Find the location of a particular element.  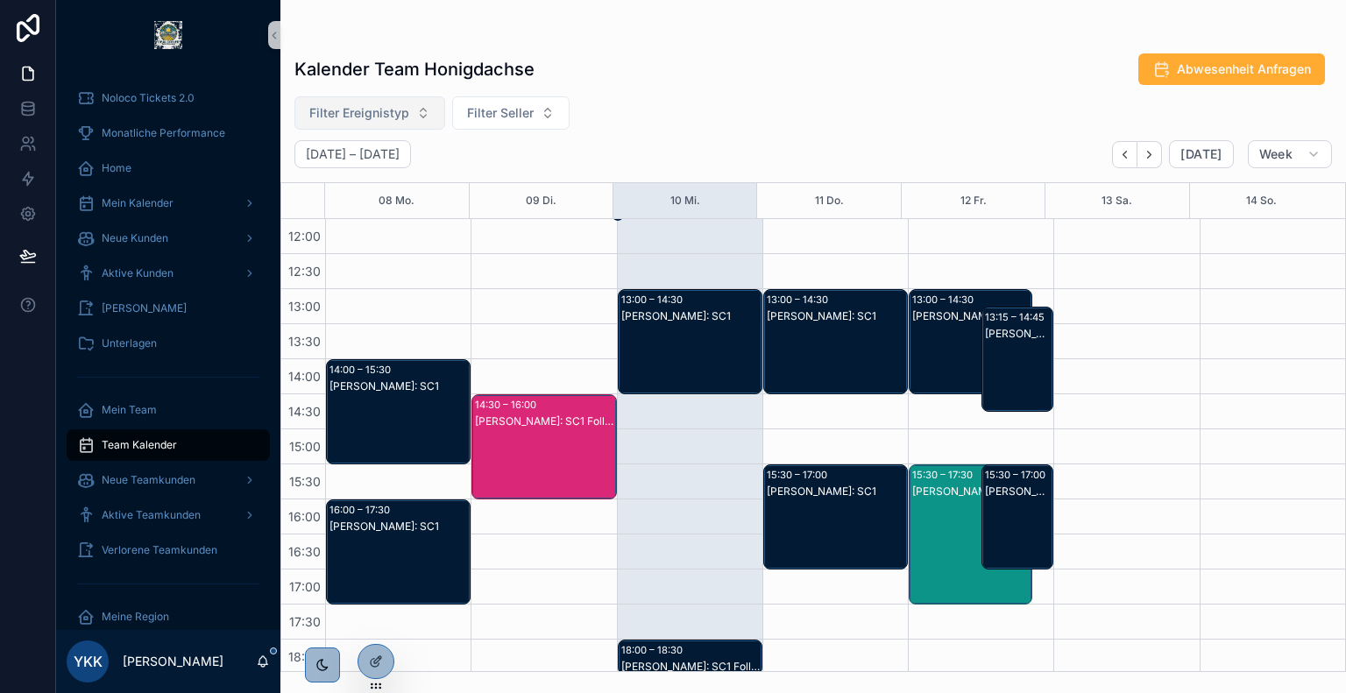

button: 08 Mo. is located at coordinates (396, 201).